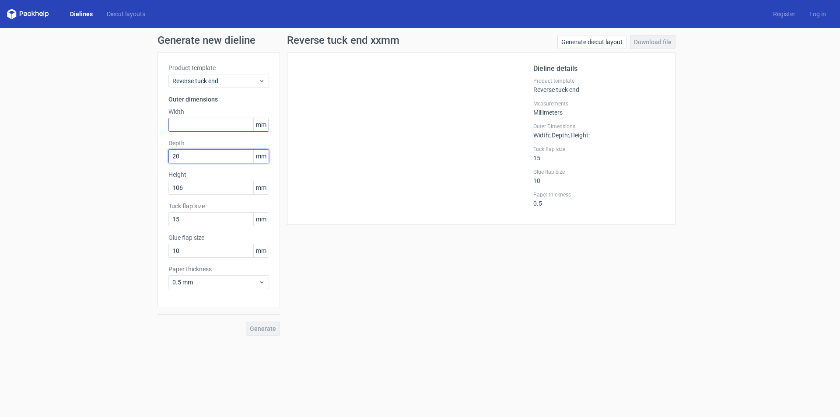 The height and width of the screenshot is (417, 840). Describe the element at coordinates (599, 126) in the screenshot. I see `label: Outer Dimensions` at that location.